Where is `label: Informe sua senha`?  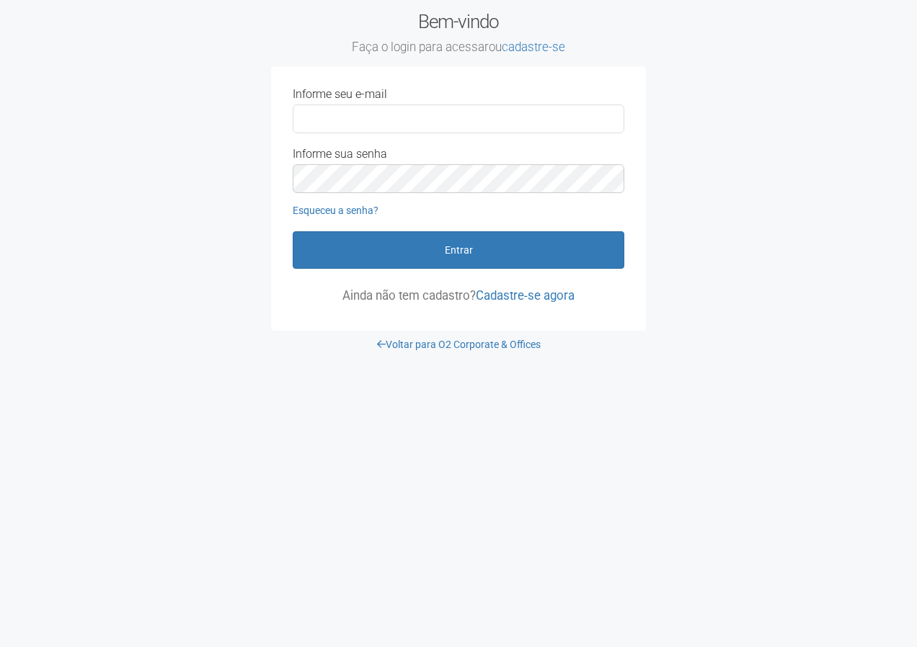 label: Informe sua senha is located at coordinates (339, 154).